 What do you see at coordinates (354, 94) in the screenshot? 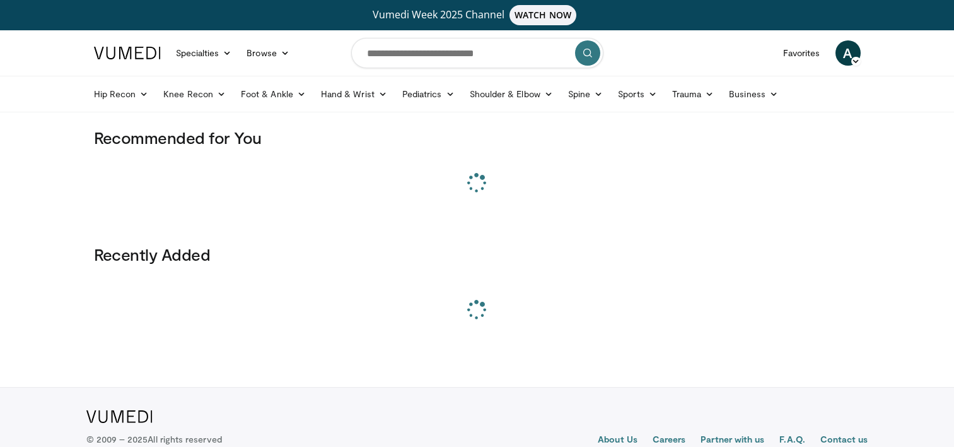
I see `a: Hand & Wrist` at bounding box center [354, 94].